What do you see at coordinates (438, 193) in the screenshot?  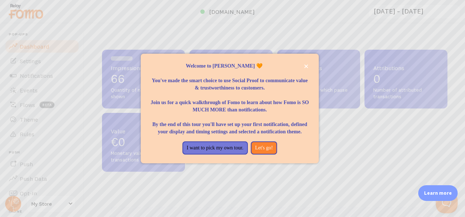 I see `div: Learn more` at bounding box center [438, 193].